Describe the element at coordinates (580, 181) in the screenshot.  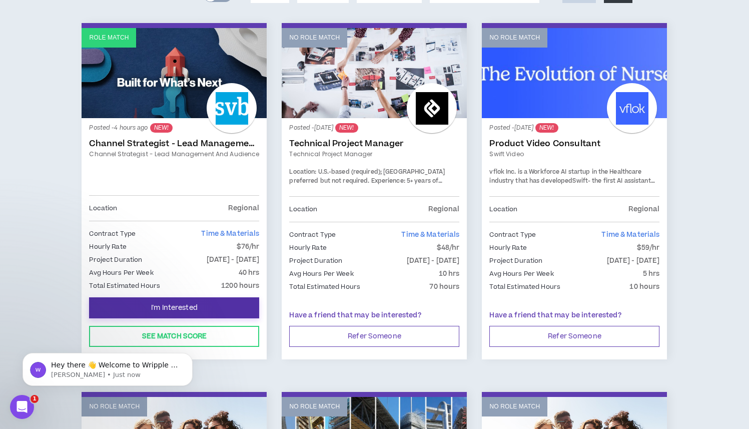
I see `a: Swift` at that location.